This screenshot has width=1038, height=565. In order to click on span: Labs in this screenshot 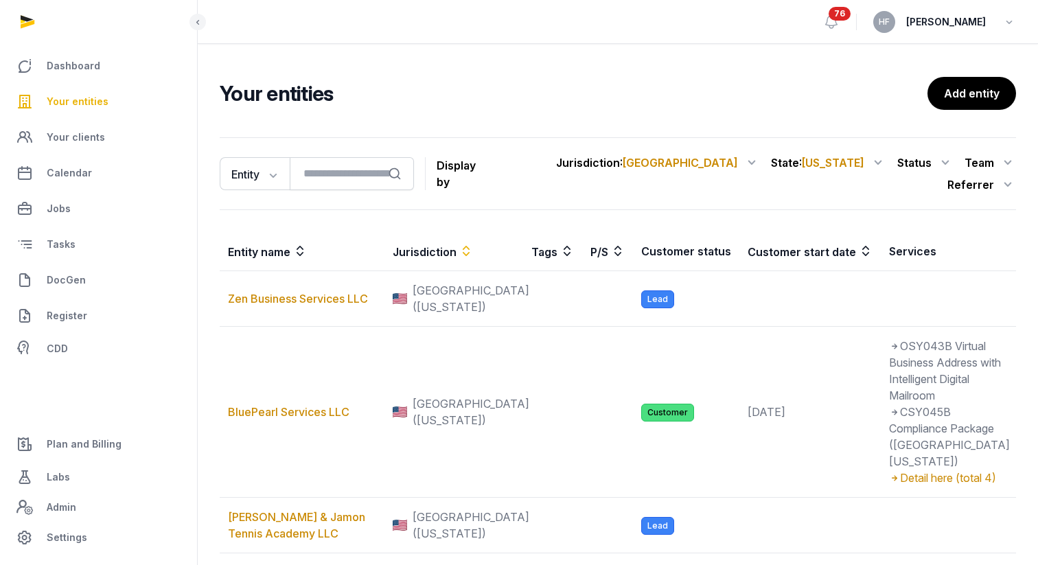, I will do `click(58, 477)`.